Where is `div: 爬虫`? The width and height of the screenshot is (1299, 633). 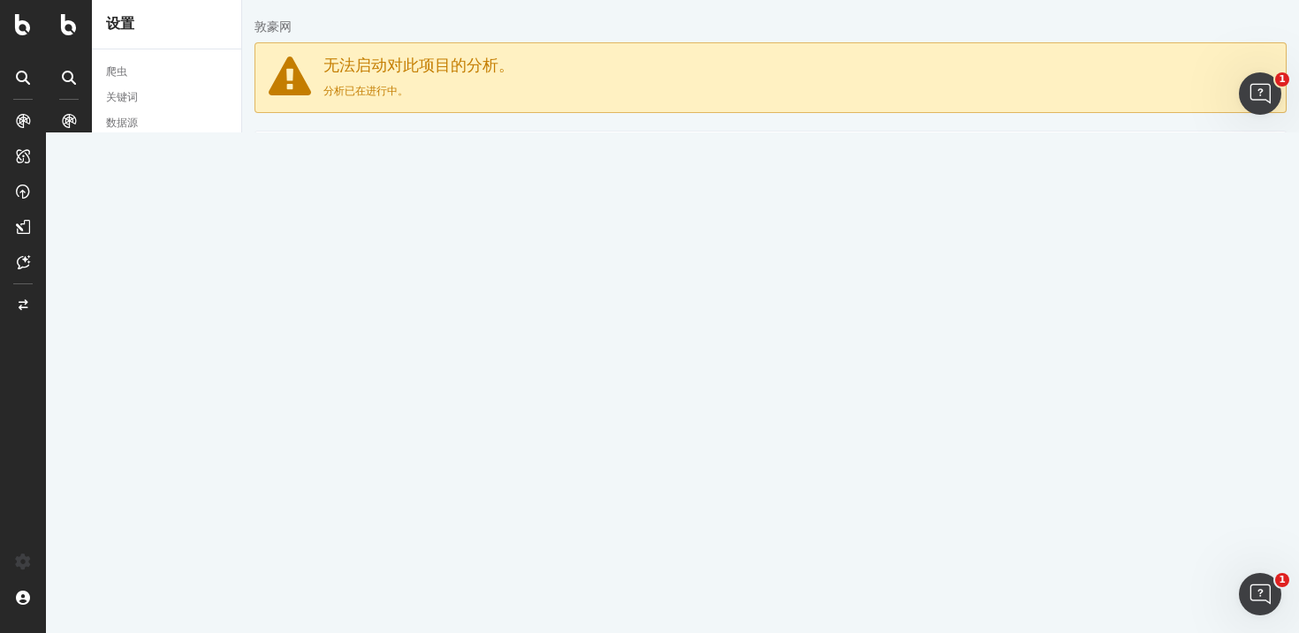 div: 爬虫 is located at coordinates (71, 72).